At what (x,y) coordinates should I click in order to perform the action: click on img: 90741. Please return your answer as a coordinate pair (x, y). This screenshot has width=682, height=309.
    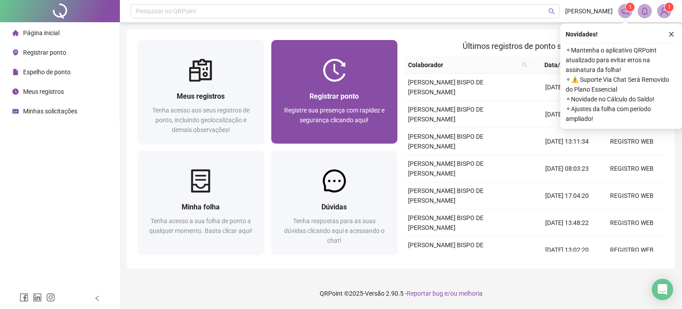
    Looking at the image, I should click on (664, 11).